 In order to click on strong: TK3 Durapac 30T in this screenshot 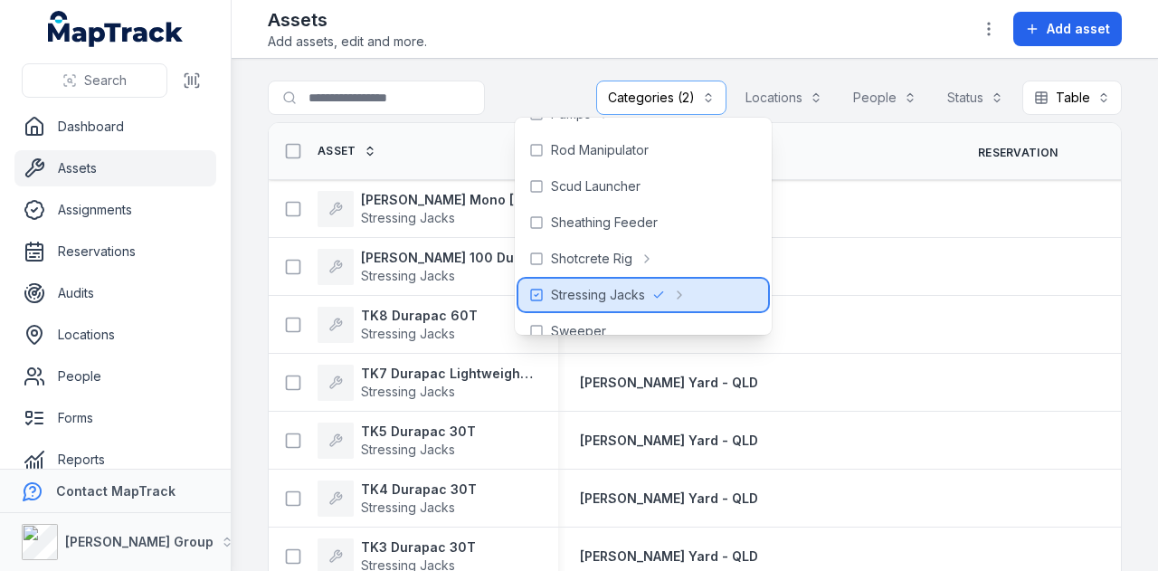, I will do `click(418, 547)`.